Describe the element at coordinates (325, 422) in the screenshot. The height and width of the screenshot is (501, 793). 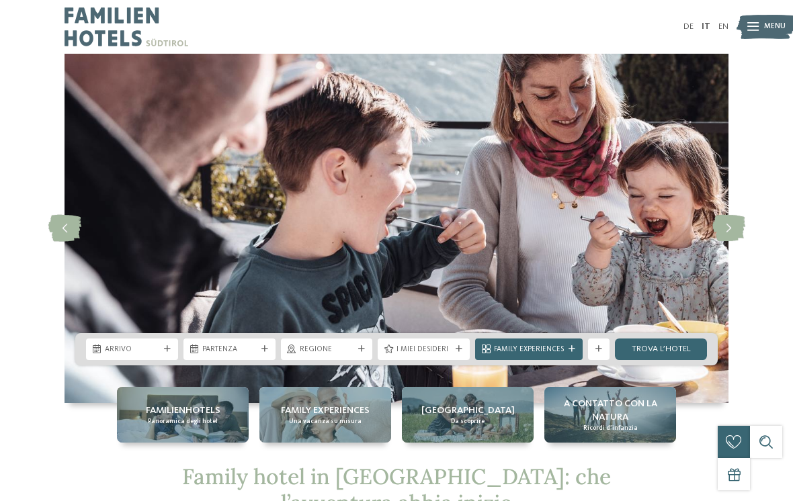
I see `span: Una vacanza su misura` at that location.